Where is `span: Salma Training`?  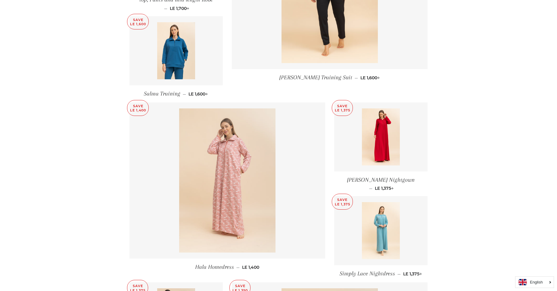 span: Salma Training is located at coordinates (162, 94).